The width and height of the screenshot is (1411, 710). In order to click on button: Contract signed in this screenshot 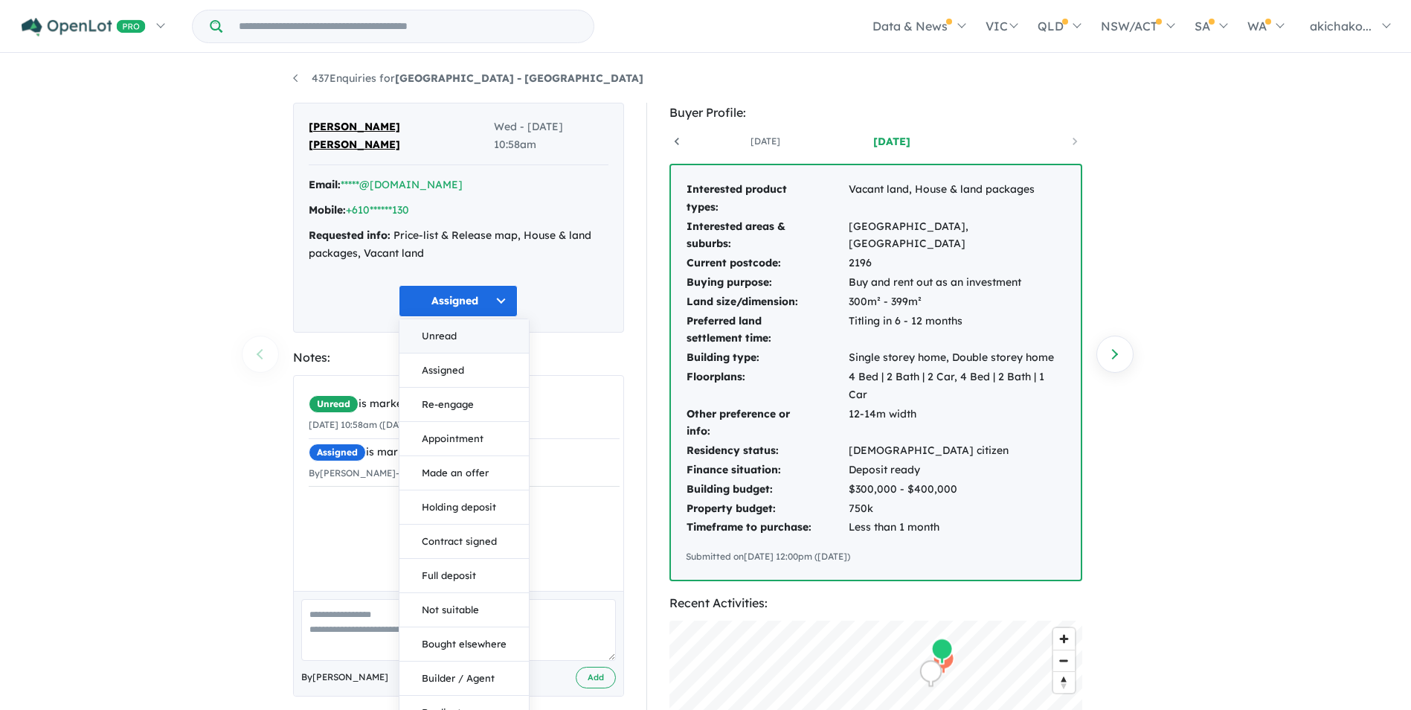, I will do `click(464, 542)`.